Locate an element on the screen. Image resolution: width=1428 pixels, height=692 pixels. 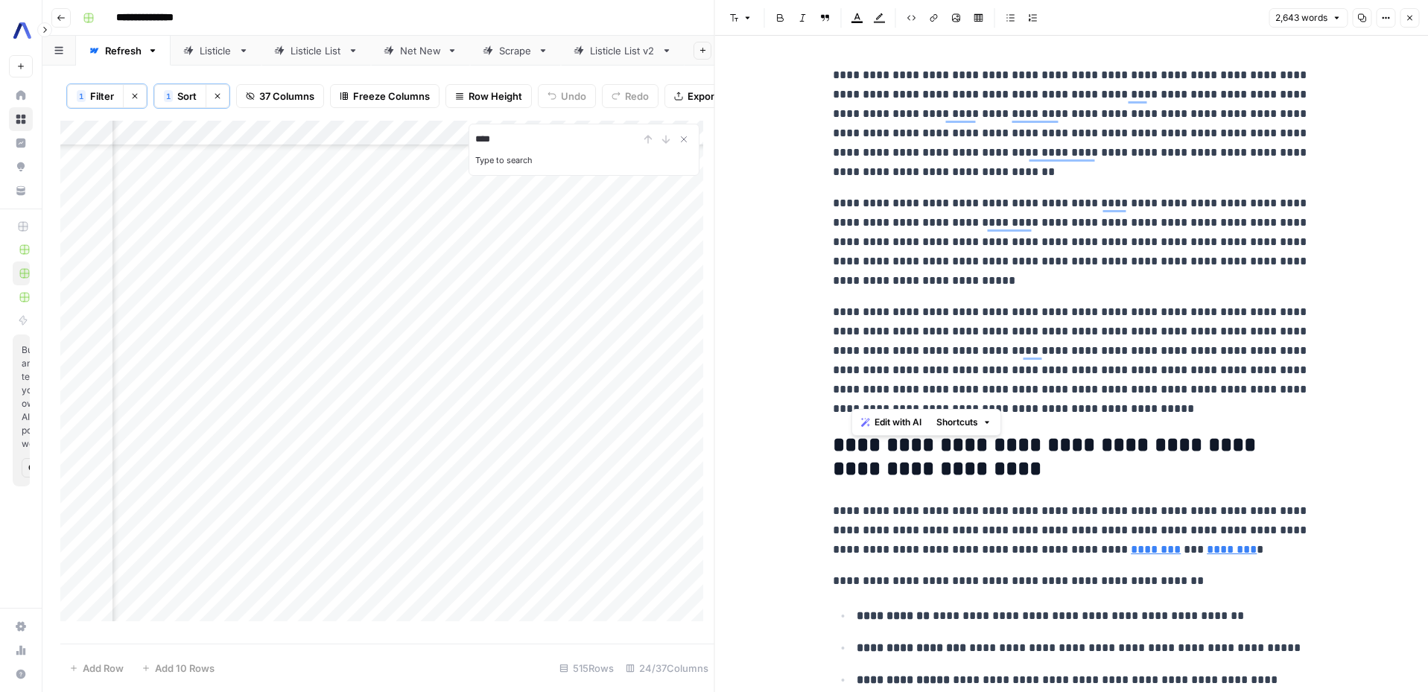
span: Redo is located at coordinates (637, 96).